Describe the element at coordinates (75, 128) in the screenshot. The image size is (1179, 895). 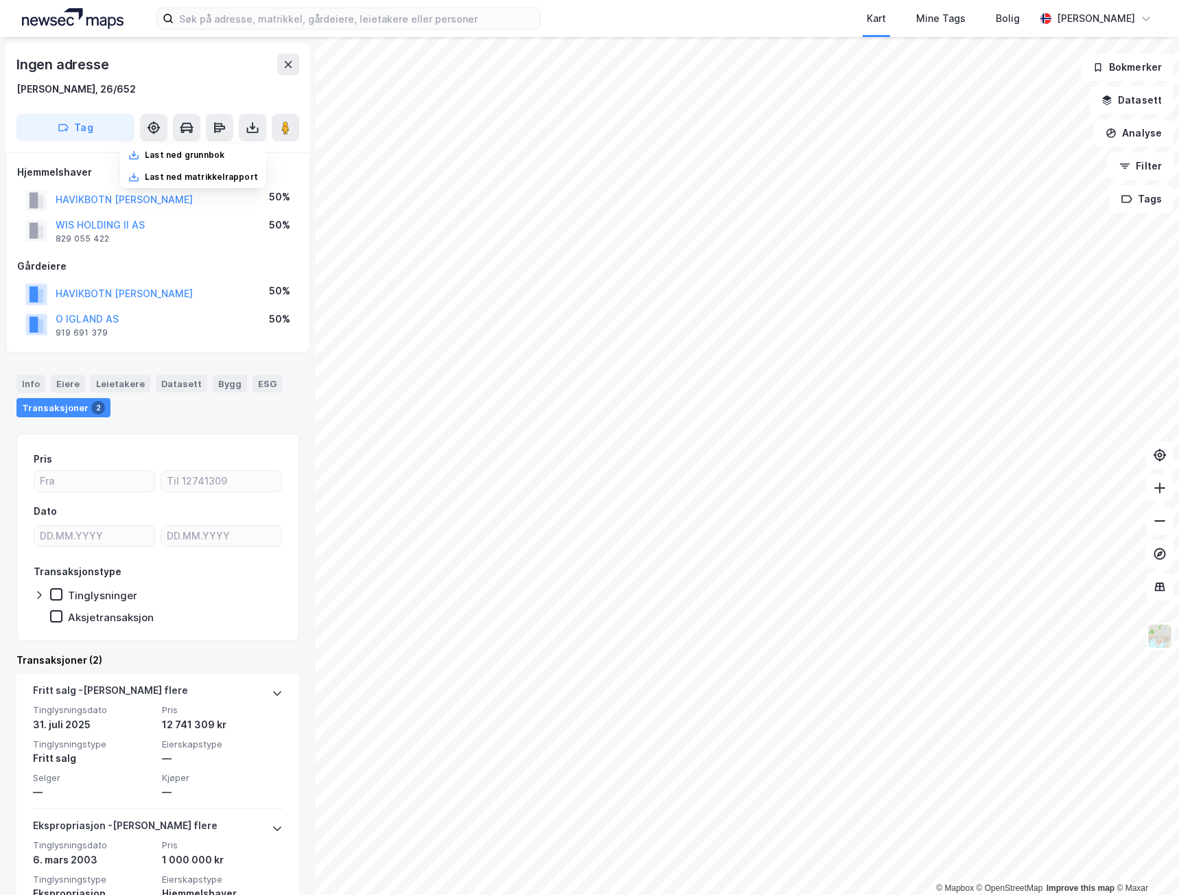
I see `button: Tag` at that location.